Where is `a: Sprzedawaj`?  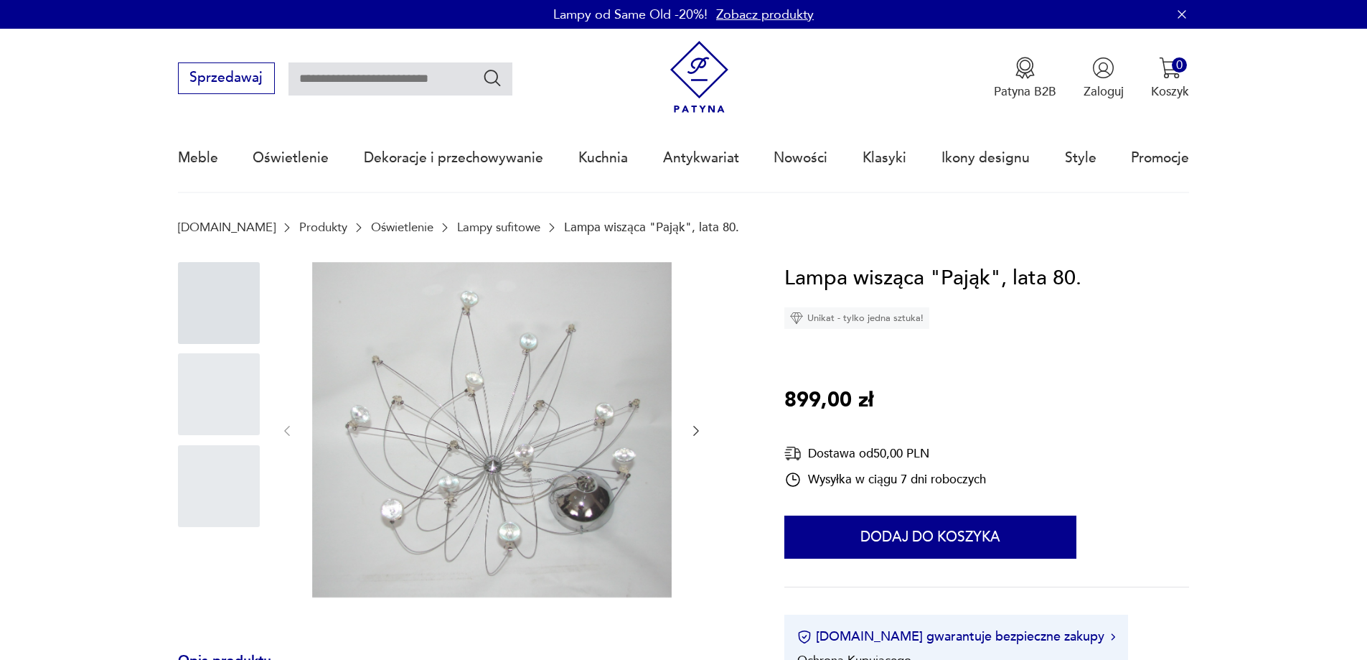
a: Sprzedawaj is located at coordinates (226, 79).